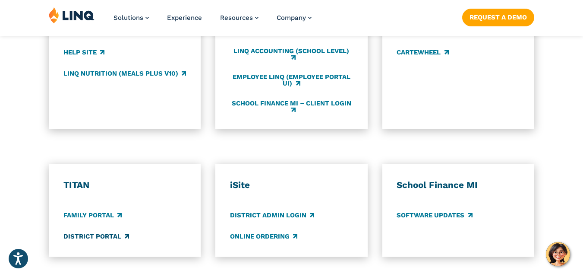 The height and width of the screenshot is (277, 583). What do you see at coordinates (92, 215) in the screenshot?
I see `a: Family Portal` at bounding box center [92, 215].